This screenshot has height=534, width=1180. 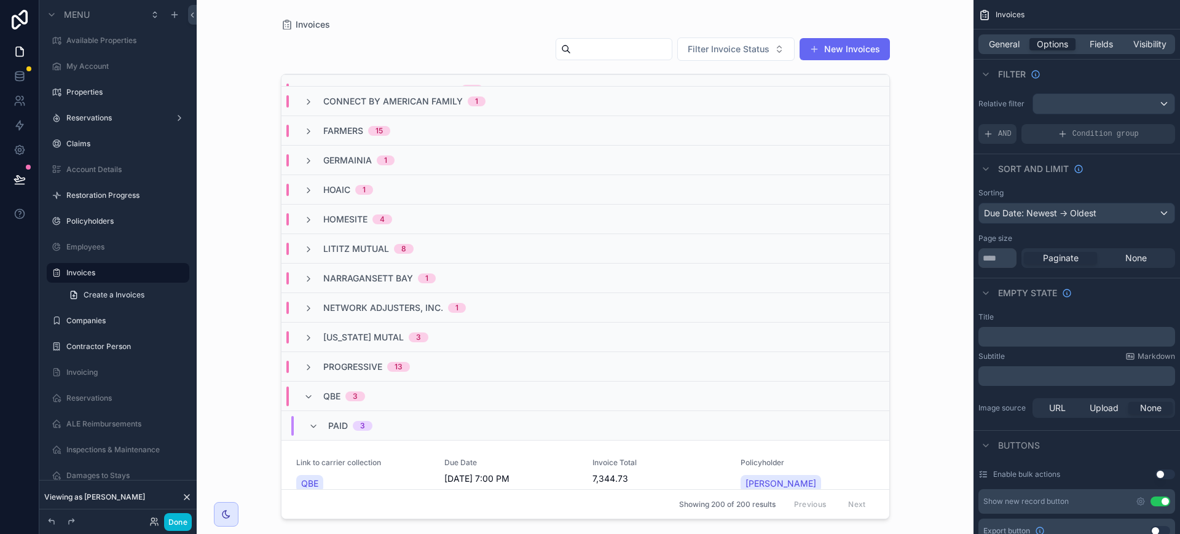 I want to click on label: ALE Reimbursements, so click(x=127, y=424).